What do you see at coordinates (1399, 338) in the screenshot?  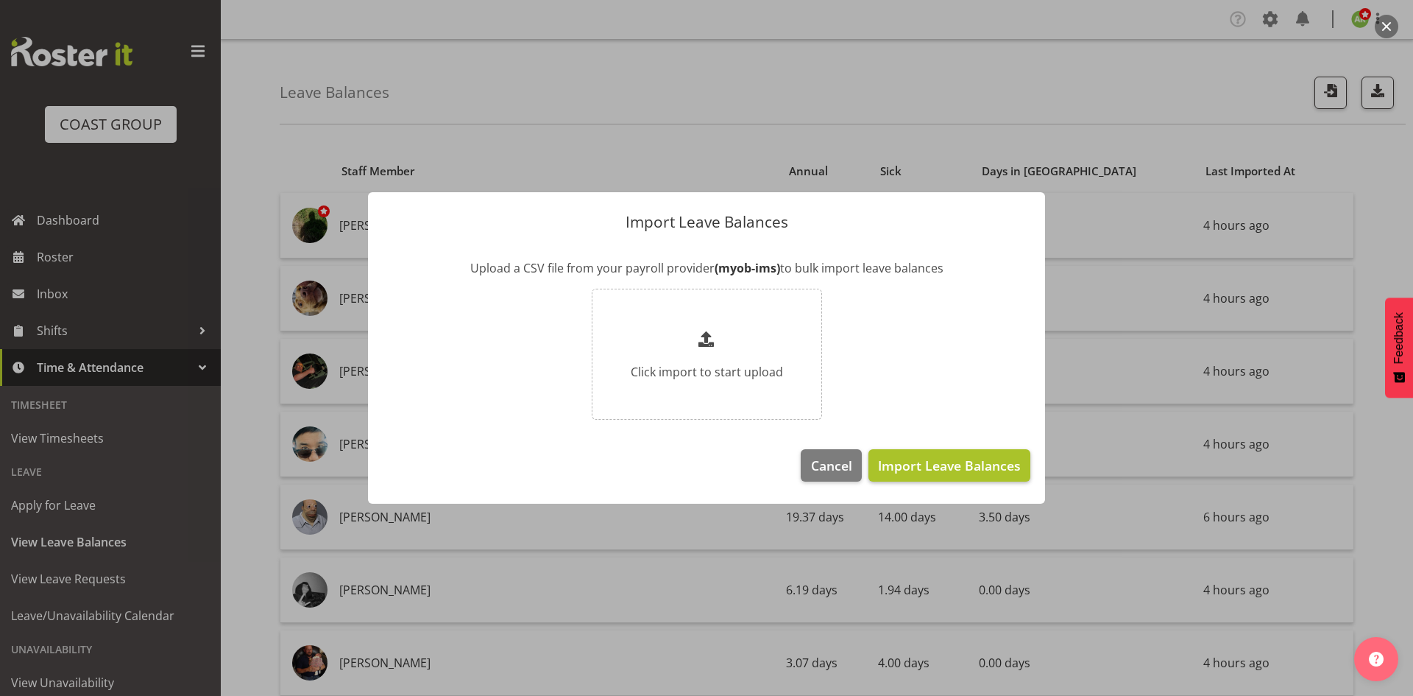 I see `span: Feedback` at bounding box center [1399, 338].